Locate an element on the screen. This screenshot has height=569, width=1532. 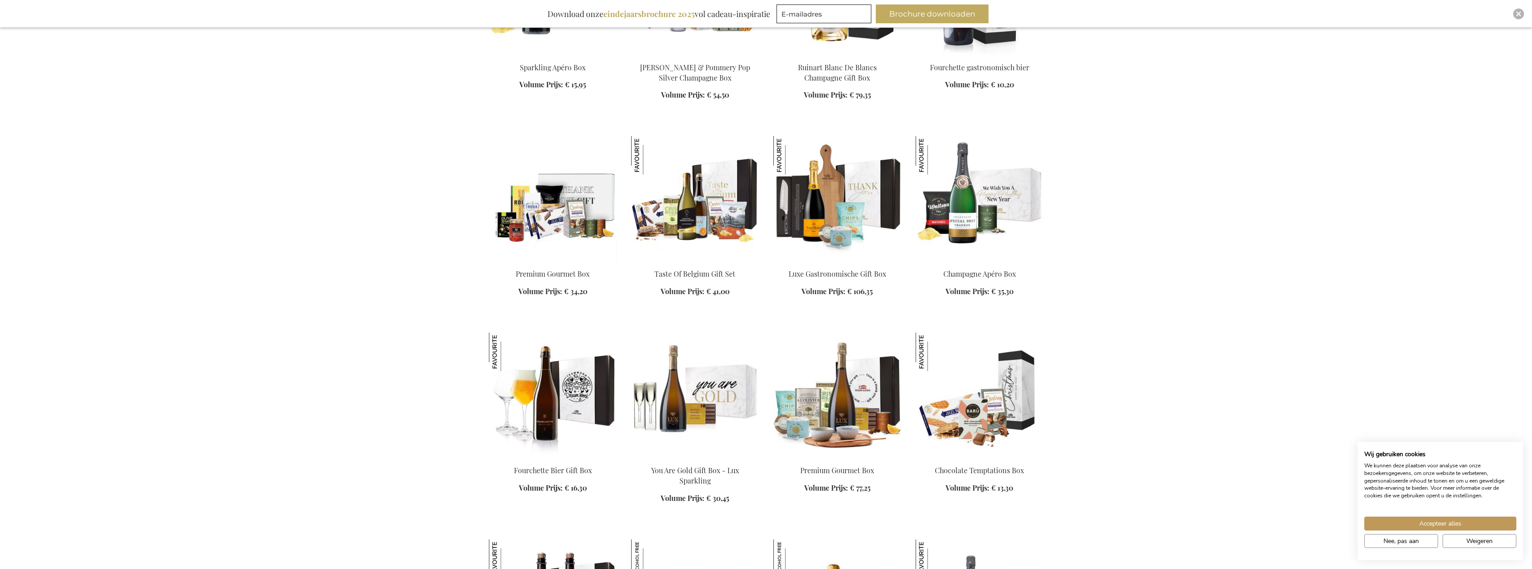
form: marketing offers and promotions is located at coordinates (825, 15).